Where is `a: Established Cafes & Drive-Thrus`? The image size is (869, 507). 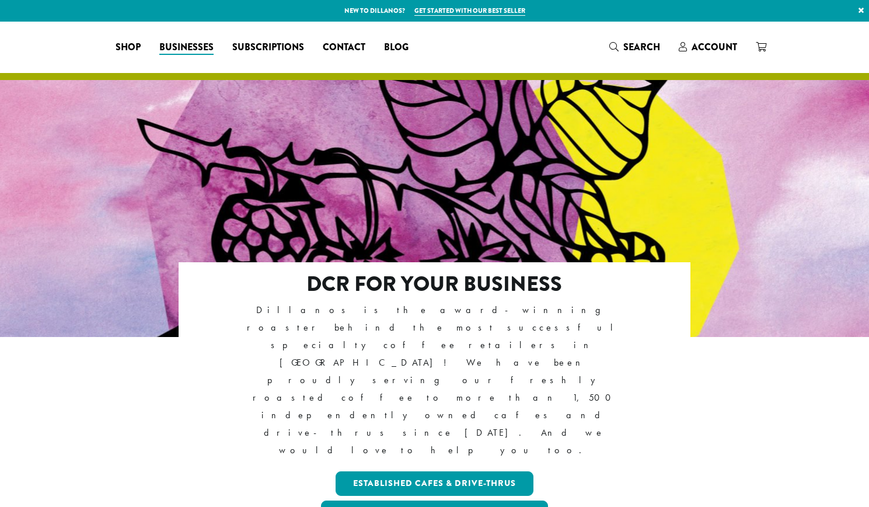 a: Established Cafes & Drive-Thrus is located at coordinates (434, 483).